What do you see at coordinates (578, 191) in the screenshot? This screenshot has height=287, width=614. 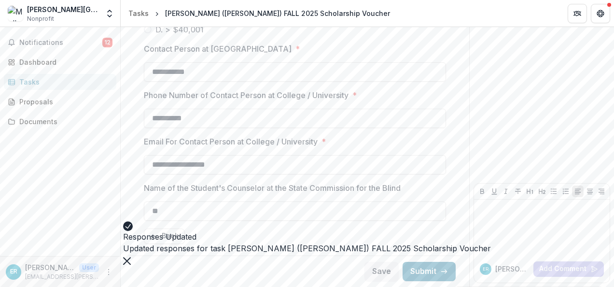 I see `button: Align Left` at bounding box center [578, 191].